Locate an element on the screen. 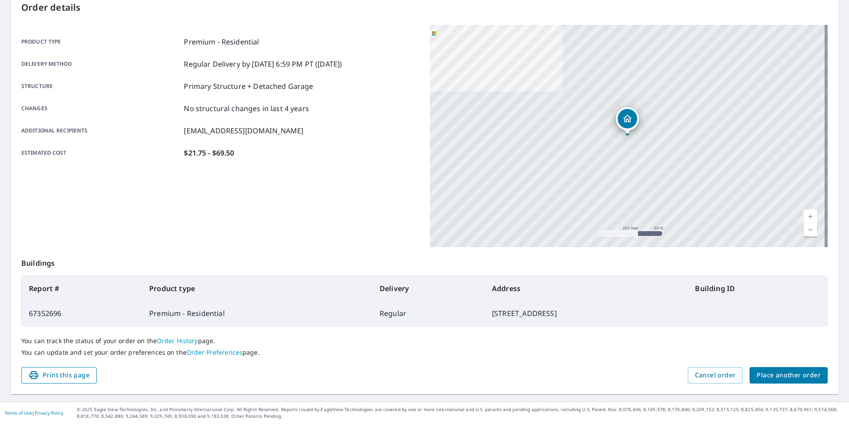  button: Print this page is located at coordinates (59, 375).